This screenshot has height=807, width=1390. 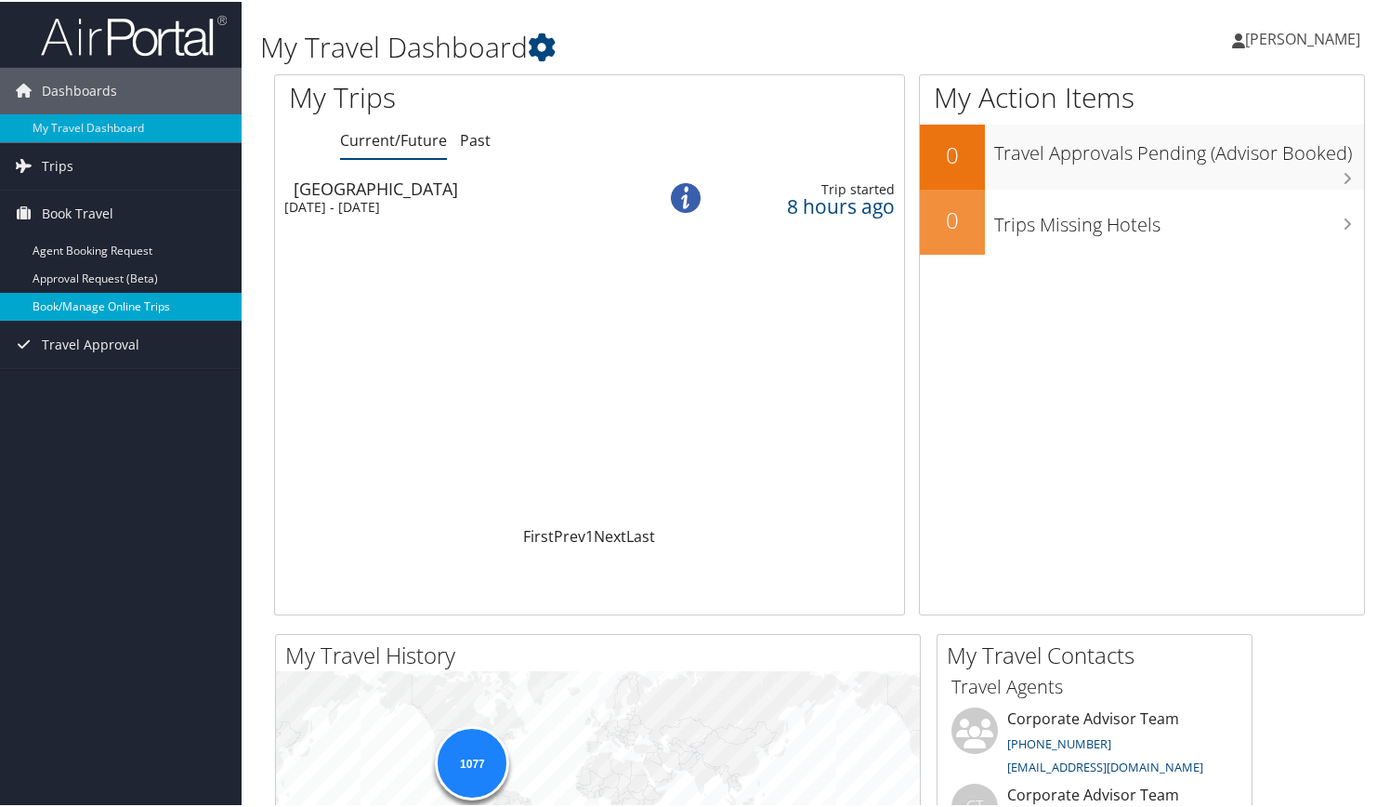 I want to click on h3: Travel Approvals Pending (Advisor Booked), so click(x=1179, y=147).